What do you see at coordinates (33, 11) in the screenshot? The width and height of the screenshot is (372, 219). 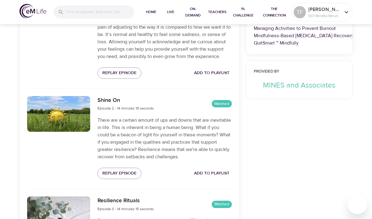 I see `img: logo` at bounding box center [33, 11].